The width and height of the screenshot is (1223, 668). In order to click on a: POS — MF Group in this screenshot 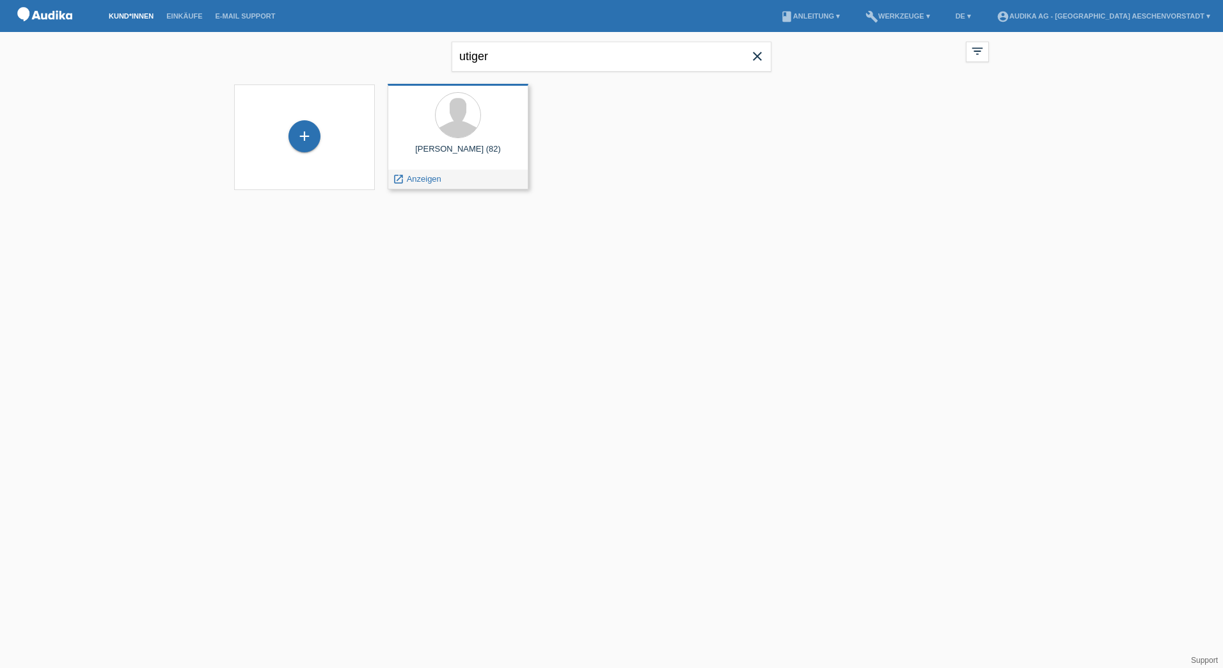, I will do `click(45, 29)`.